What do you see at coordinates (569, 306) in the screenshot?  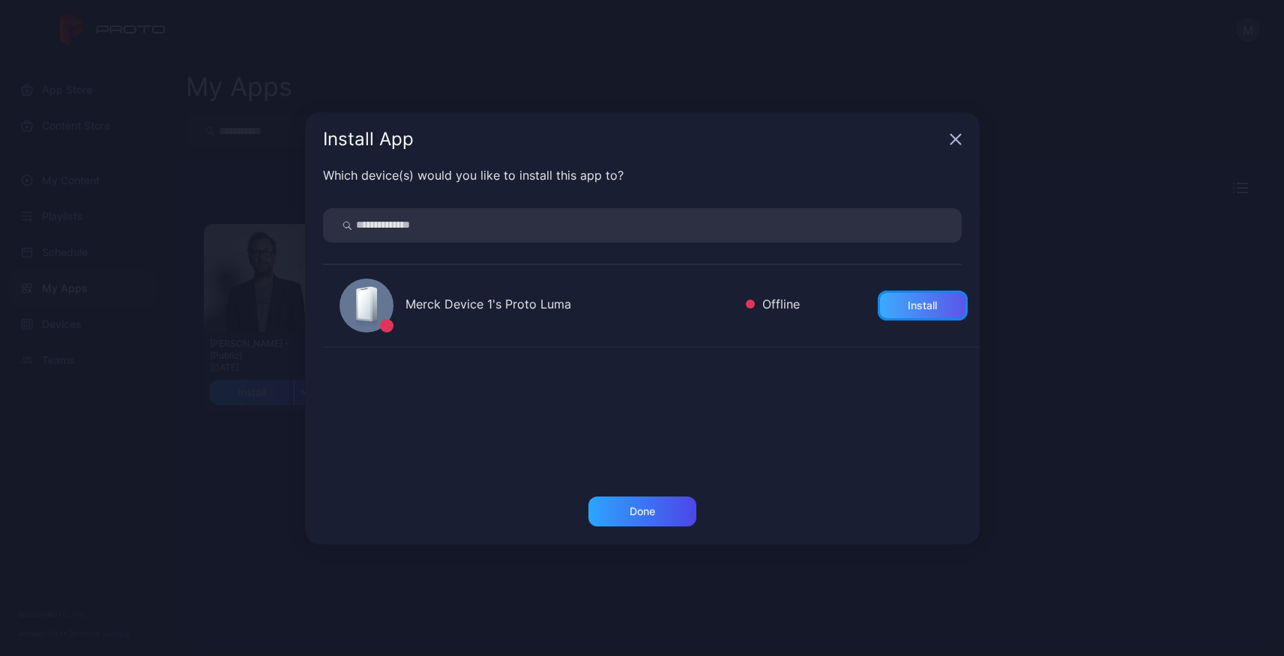 I see `div: Merck Device 1's Proto Luma` at bounding box center [569, 306].